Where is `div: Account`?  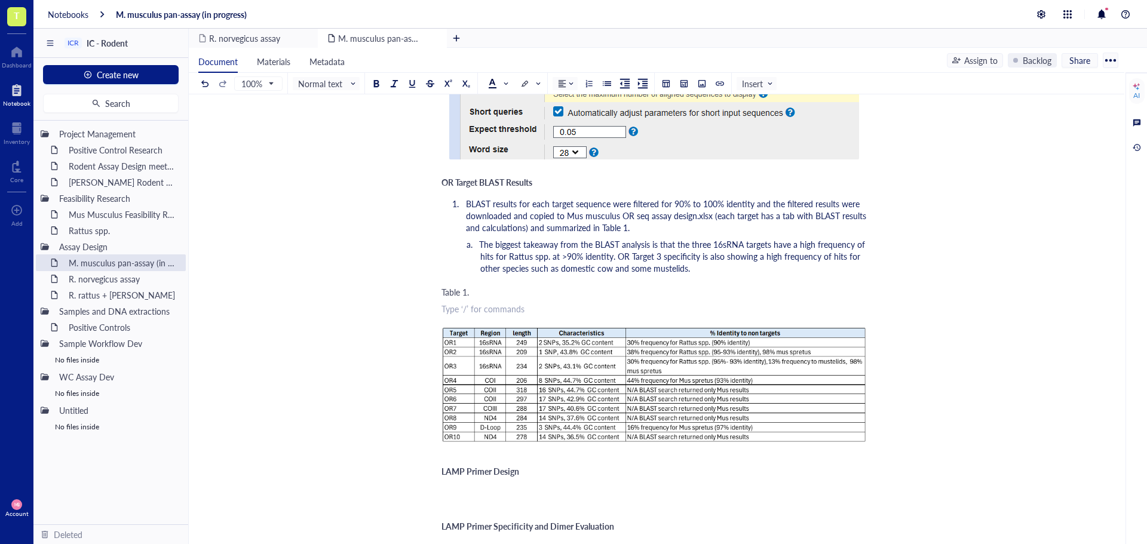
div: Account is located at coordinates (17, 514).